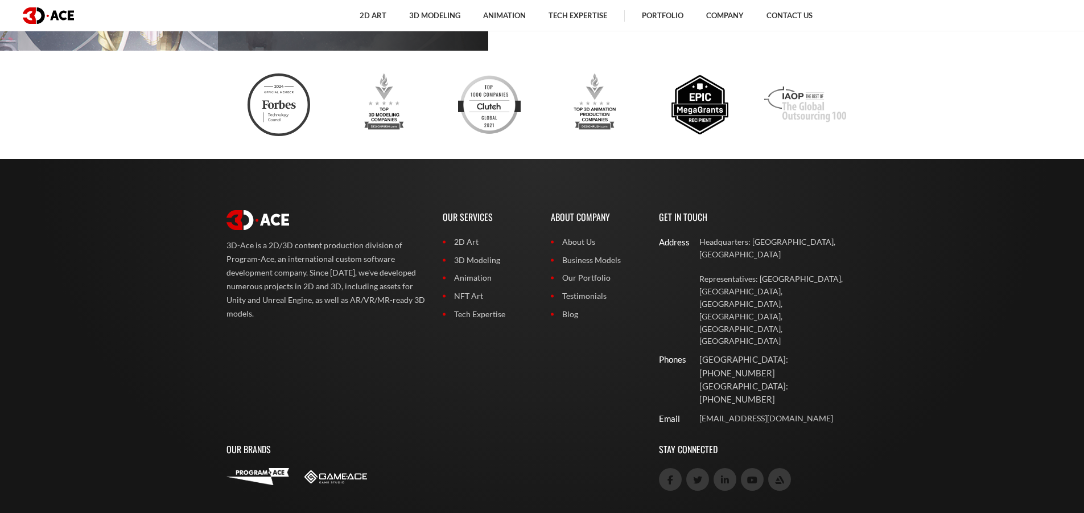 The image size is (1084, 513). What do you see at coordinates (488, 278) in the screenshot?
I see `a: Animation` at bounding box center [488, 278].